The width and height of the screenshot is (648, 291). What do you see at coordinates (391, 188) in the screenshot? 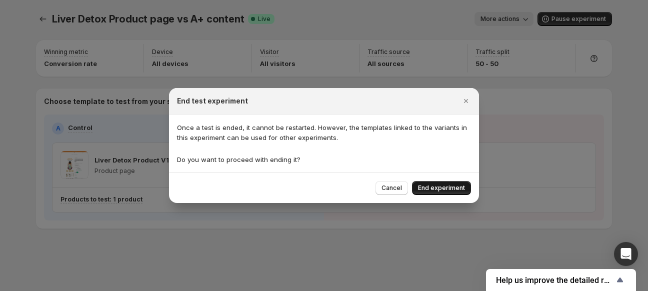
I see `button: Cancel` at bounding box center [391, 188].